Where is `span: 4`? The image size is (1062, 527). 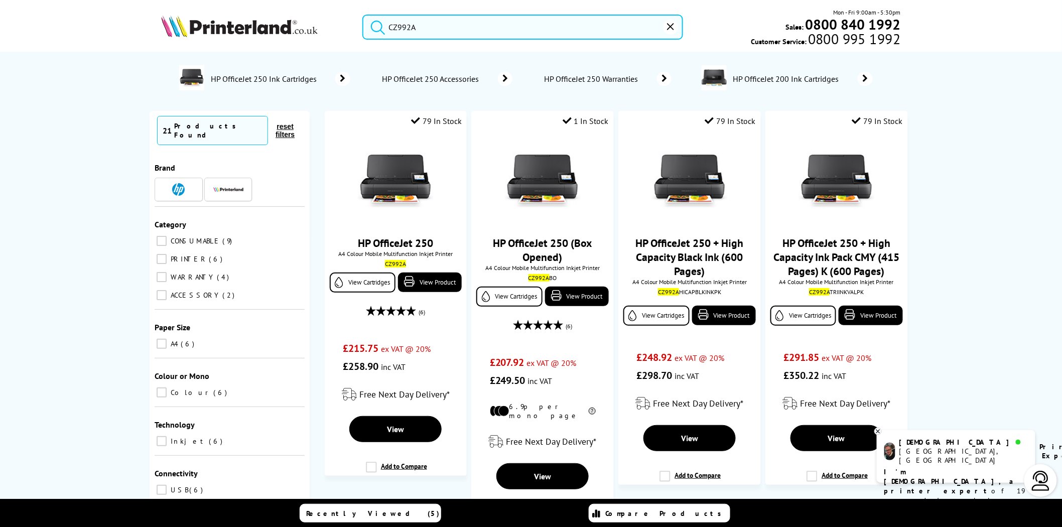 span: 4 is located at coordinates (224, 277).